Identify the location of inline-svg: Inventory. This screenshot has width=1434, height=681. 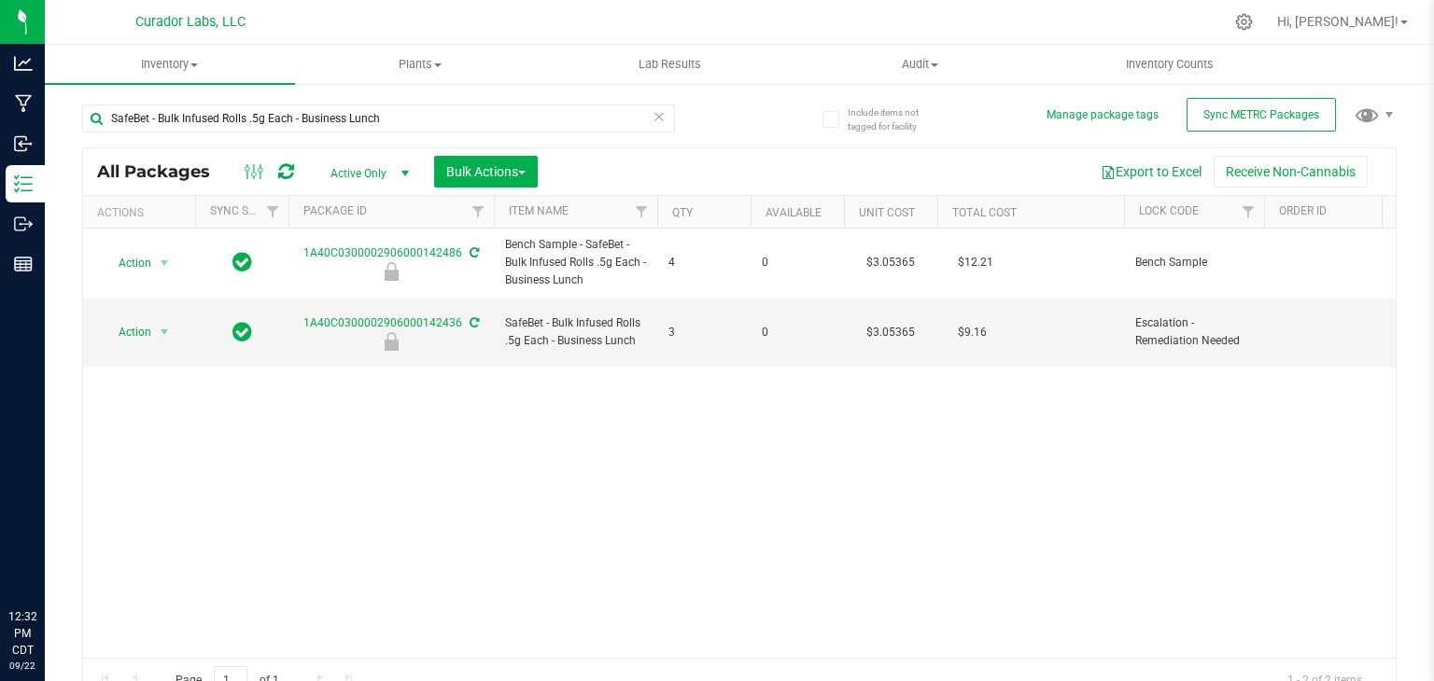
(23, 184).